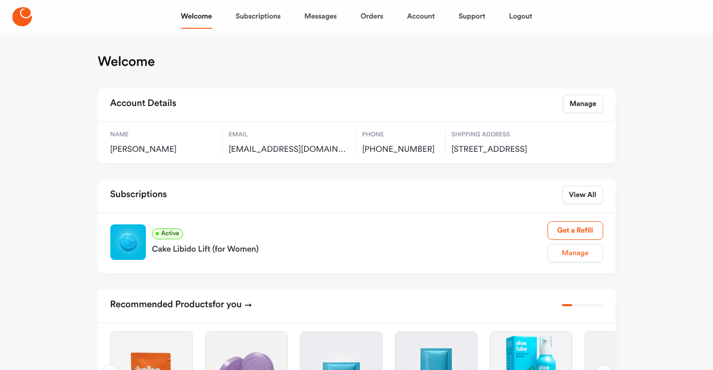 This screenshot has width=713, height=370. What do you see at coordinates (582, 195) in the screenshot?
I see `a: View All` at bounding box center [582, 195].